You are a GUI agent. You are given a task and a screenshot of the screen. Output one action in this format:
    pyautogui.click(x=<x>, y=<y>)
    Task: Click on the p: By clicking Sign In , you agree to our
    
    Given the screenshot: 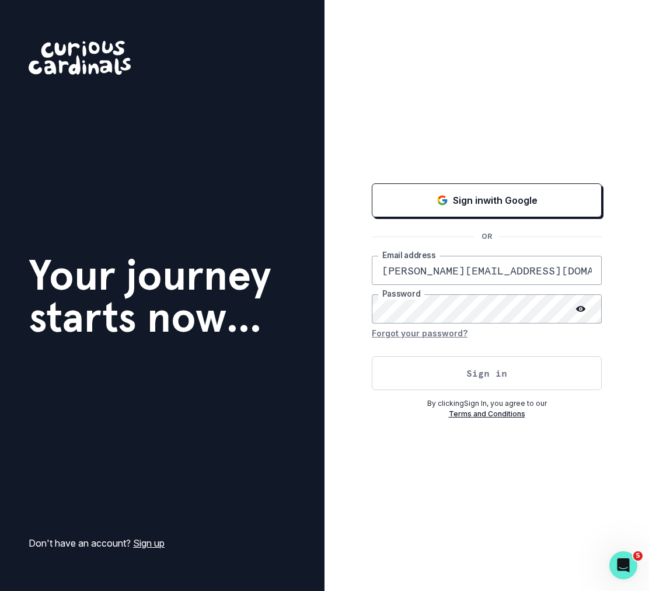 What is the action you would take?
    pyautogui.click(x=487, y=403)
    